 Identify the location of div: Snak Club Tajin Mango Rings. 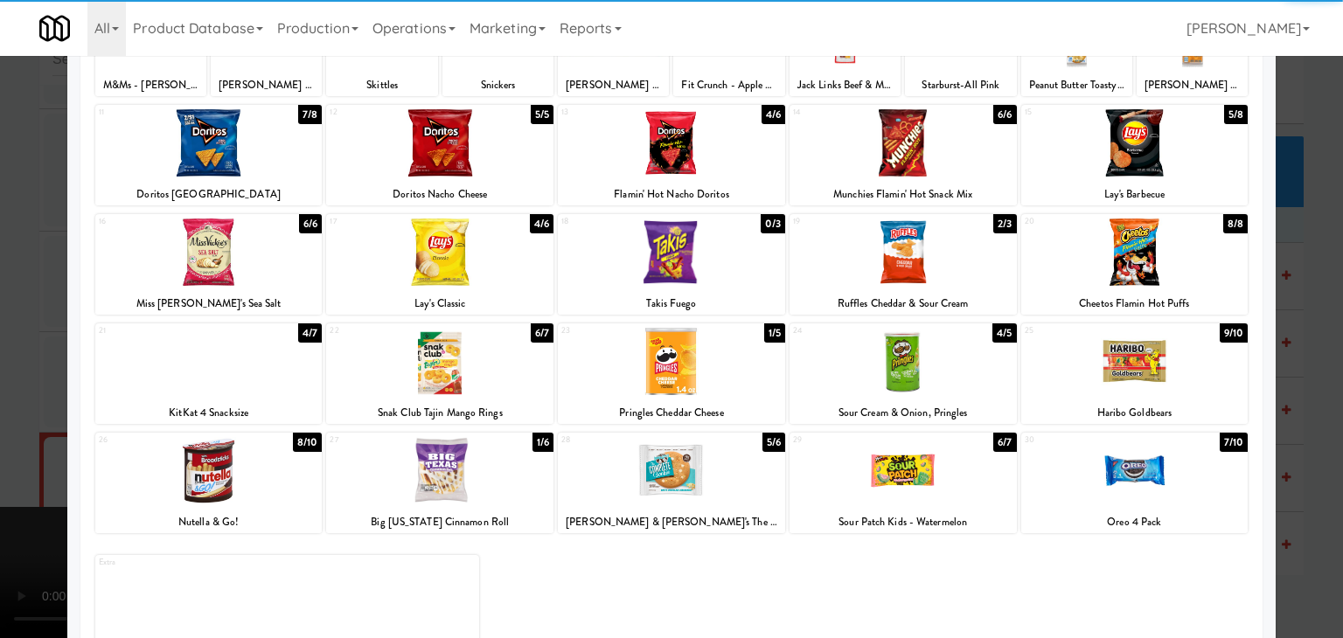
(440, 413).